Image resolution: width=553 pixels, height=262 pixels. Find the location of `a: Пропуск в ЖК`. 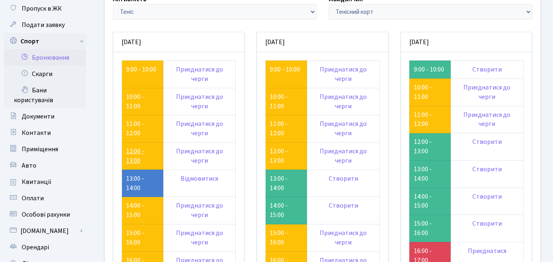

a: Пропуск в ЖК is located at coordinates (45, 9).